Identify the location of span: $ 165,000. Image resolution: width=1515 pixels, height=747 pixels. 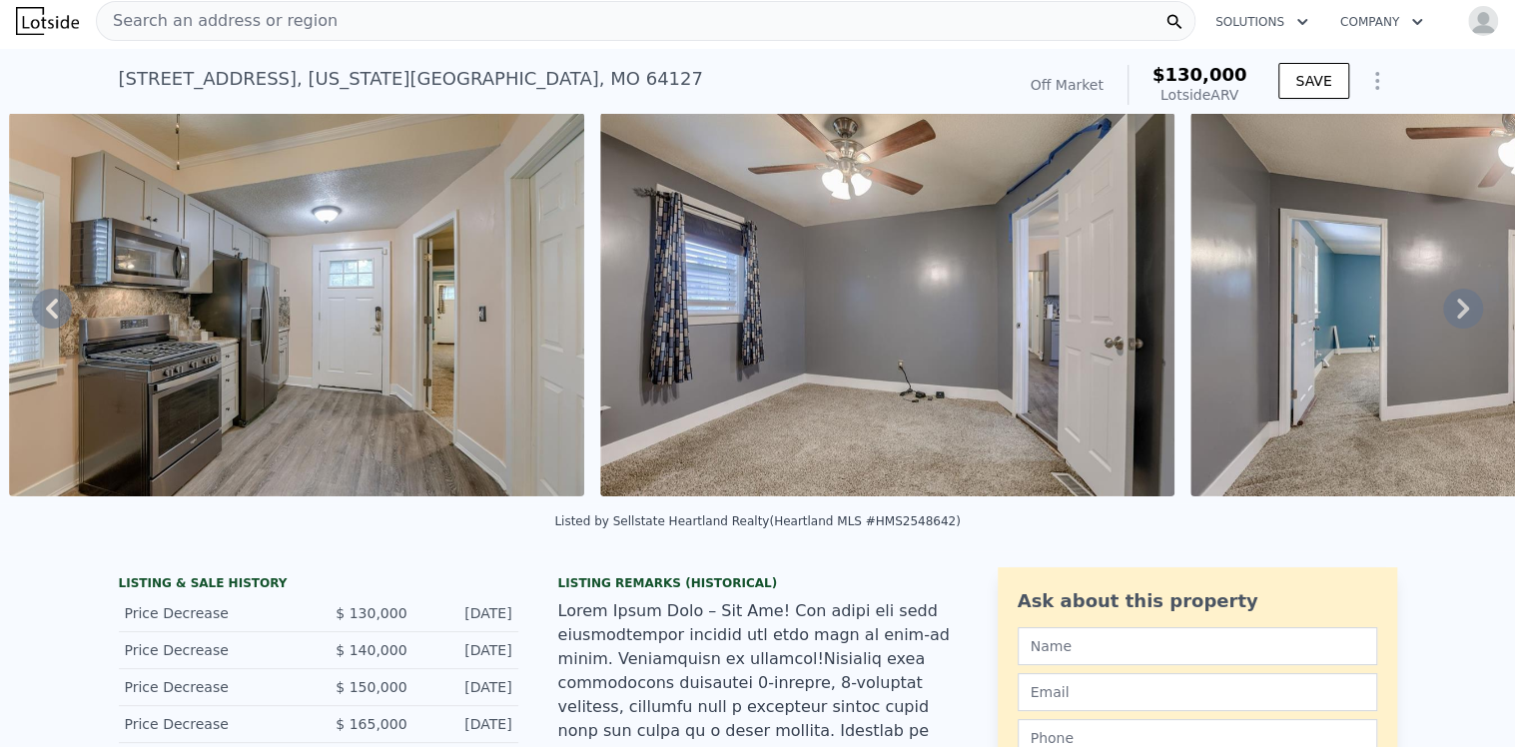
(371, 724).